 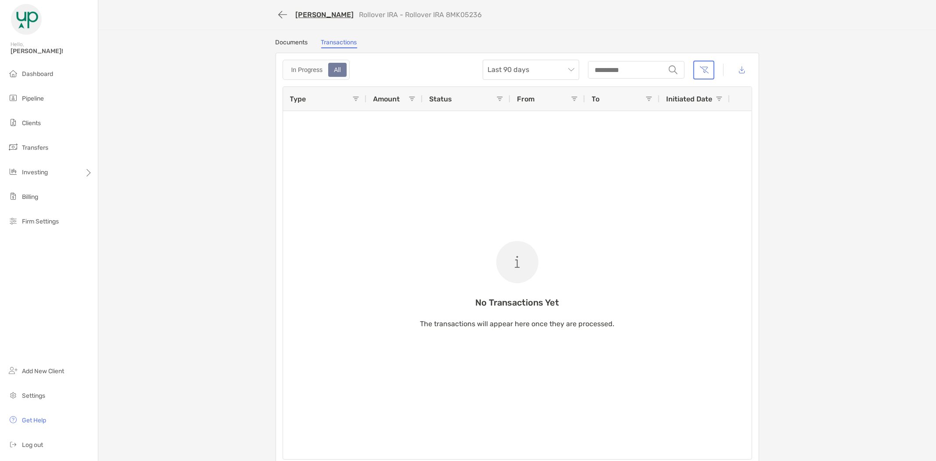 What do you see at coordinates (13, 221) in the screenshot?
I see `img: firm-settings icon` at bounding box center [13, 221].